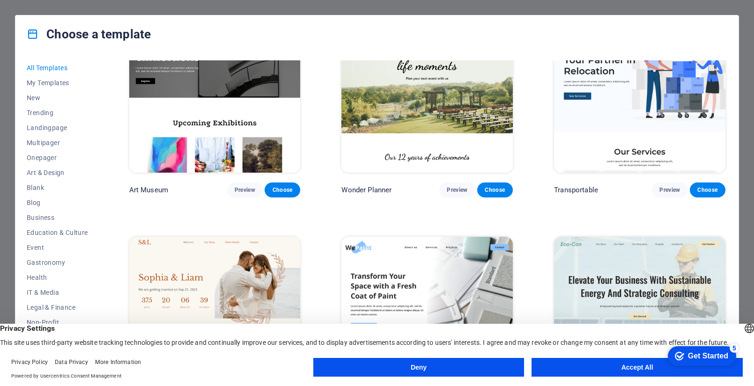  I want to click on button: Blog, so click(57, 203).